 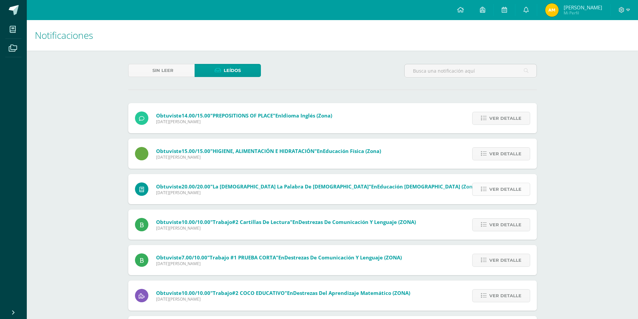 I want to click on span: Destrezas del Aprendizaje Matemático (ZONA), so click(x=352, y=293).